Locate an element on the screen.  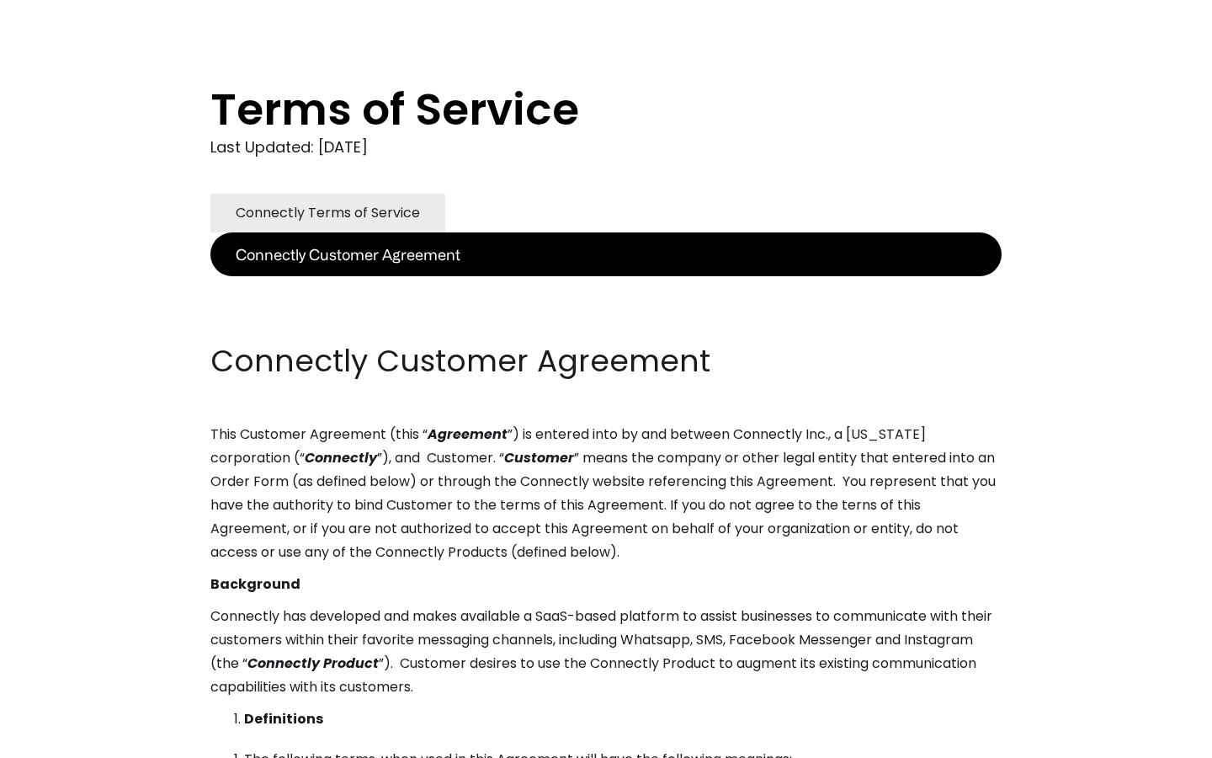
ul: Language list is located at coordinates (67, 740).